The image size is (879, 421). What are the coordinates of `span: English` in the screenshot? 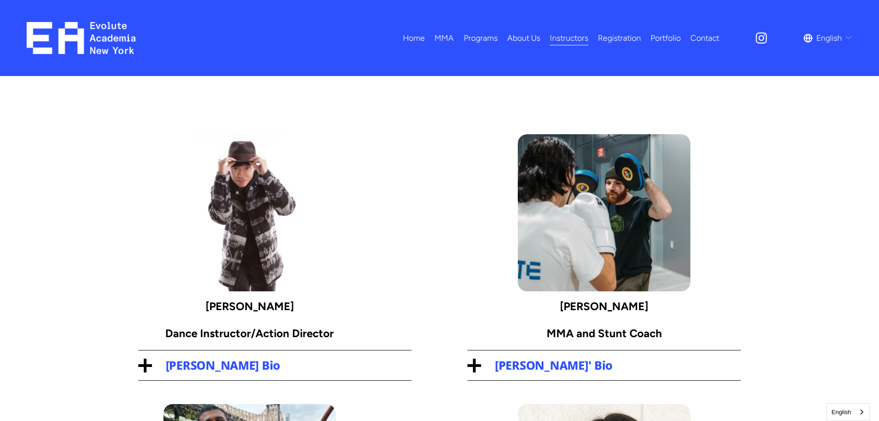 It's located at (829, 38).